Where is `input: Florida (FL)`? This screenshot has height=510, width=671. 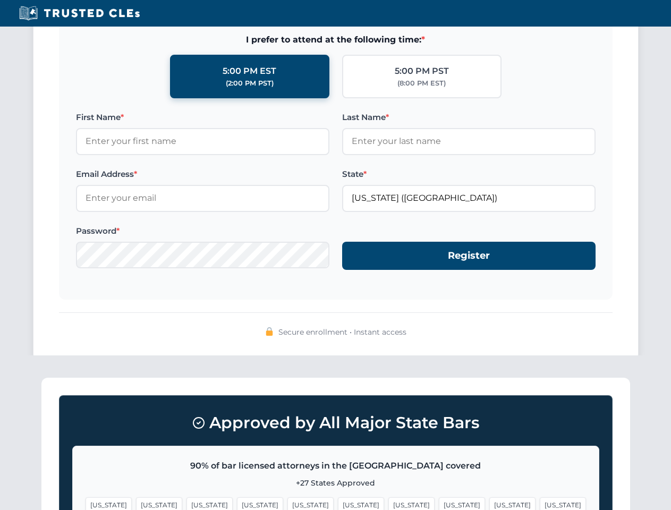
input: Florida (FL) is located at coordinates (469, 198).